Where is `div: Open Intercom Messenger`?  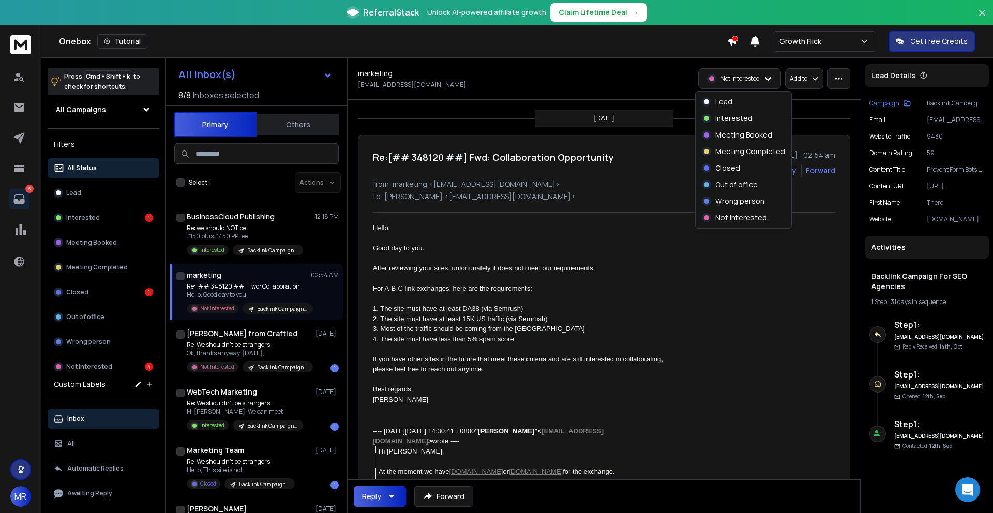
div: Open Intercom Messenger is located at coordinates (968, 490).